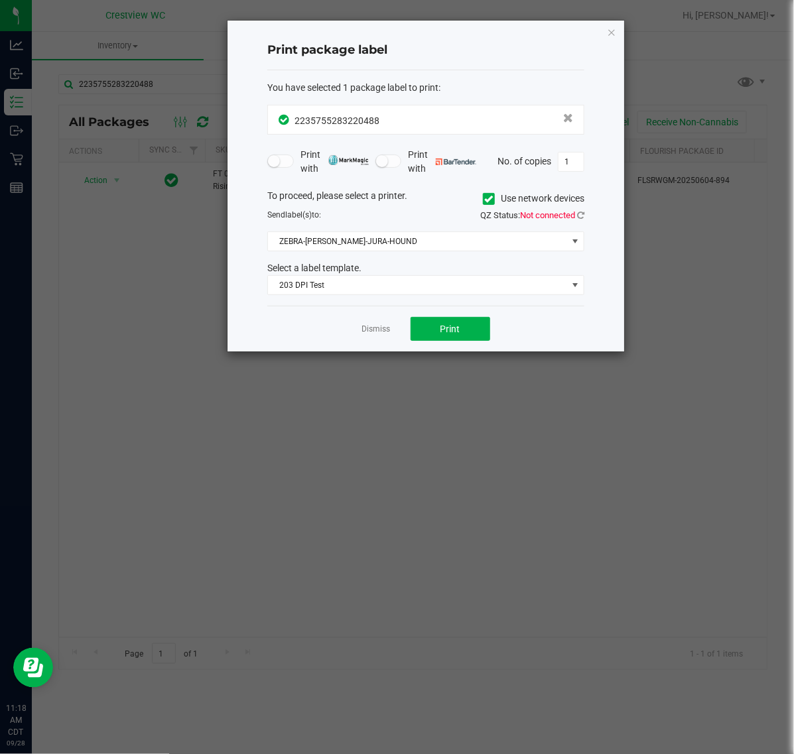 The height and width of the screenshot is (754, 794). I want to click on div: To proceed, please select a printer., so click(426, 199).